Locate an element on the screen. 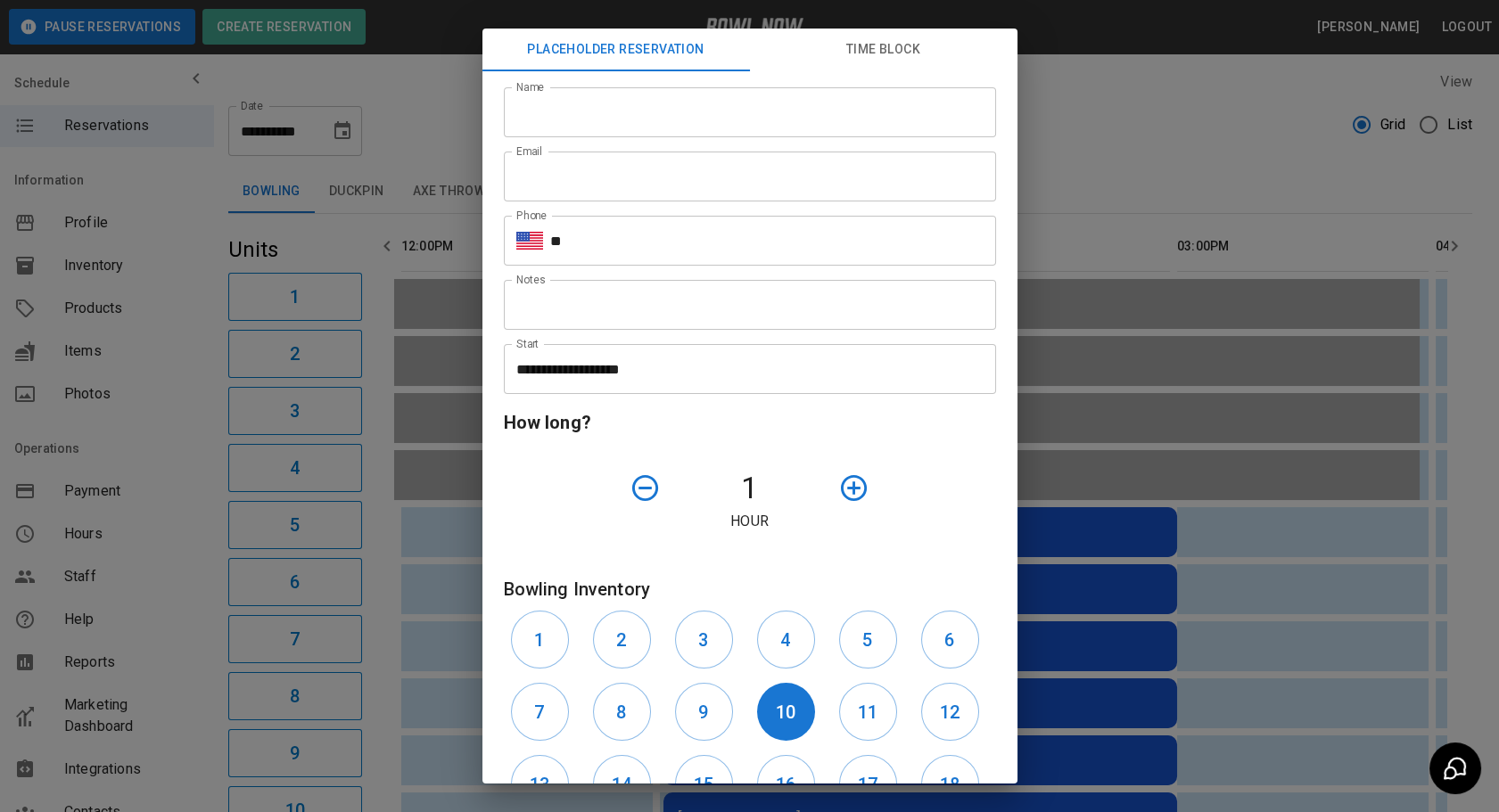 The image size is (1499, 812). label: Phone is located at coordinates (531, 215).